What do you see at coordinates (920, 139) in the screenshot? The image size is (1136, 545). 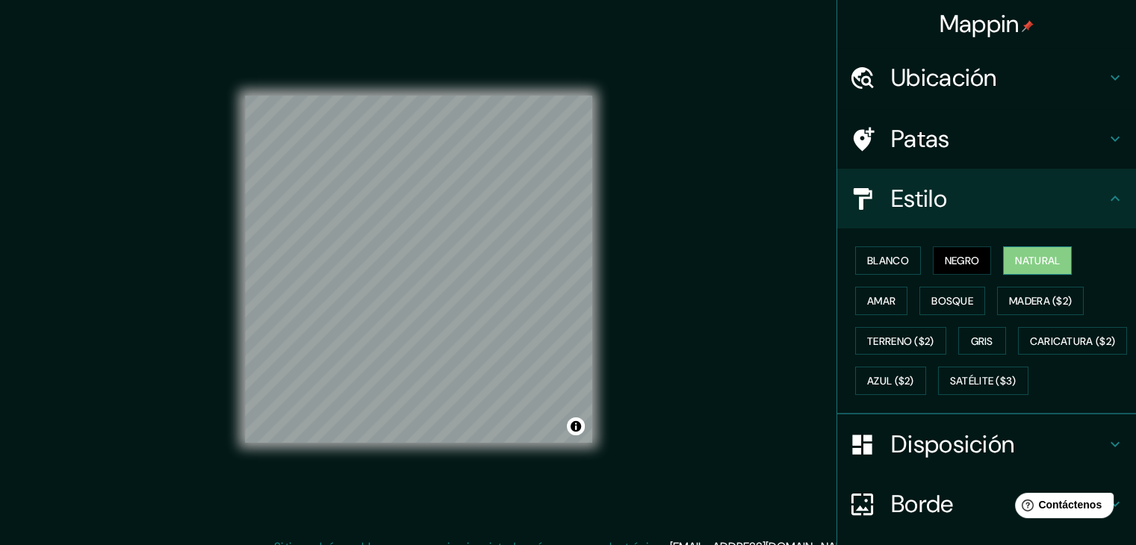 I see `font: Patas` at bounding box center [920, 139].